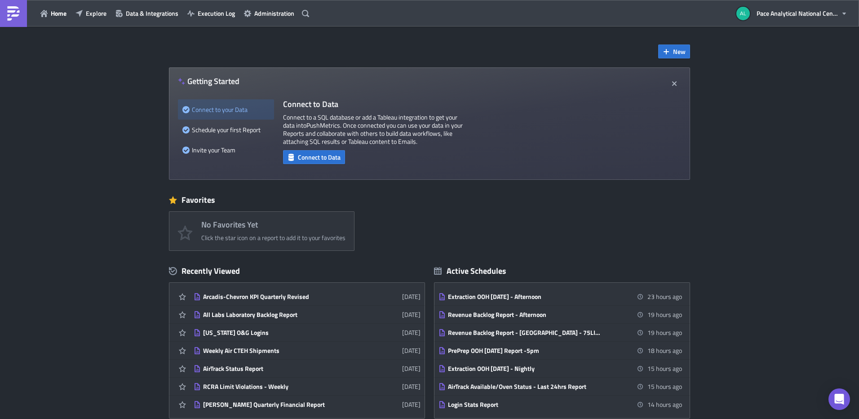  I want to click on time: 2025-10-13 11:00, so click(664, 296).